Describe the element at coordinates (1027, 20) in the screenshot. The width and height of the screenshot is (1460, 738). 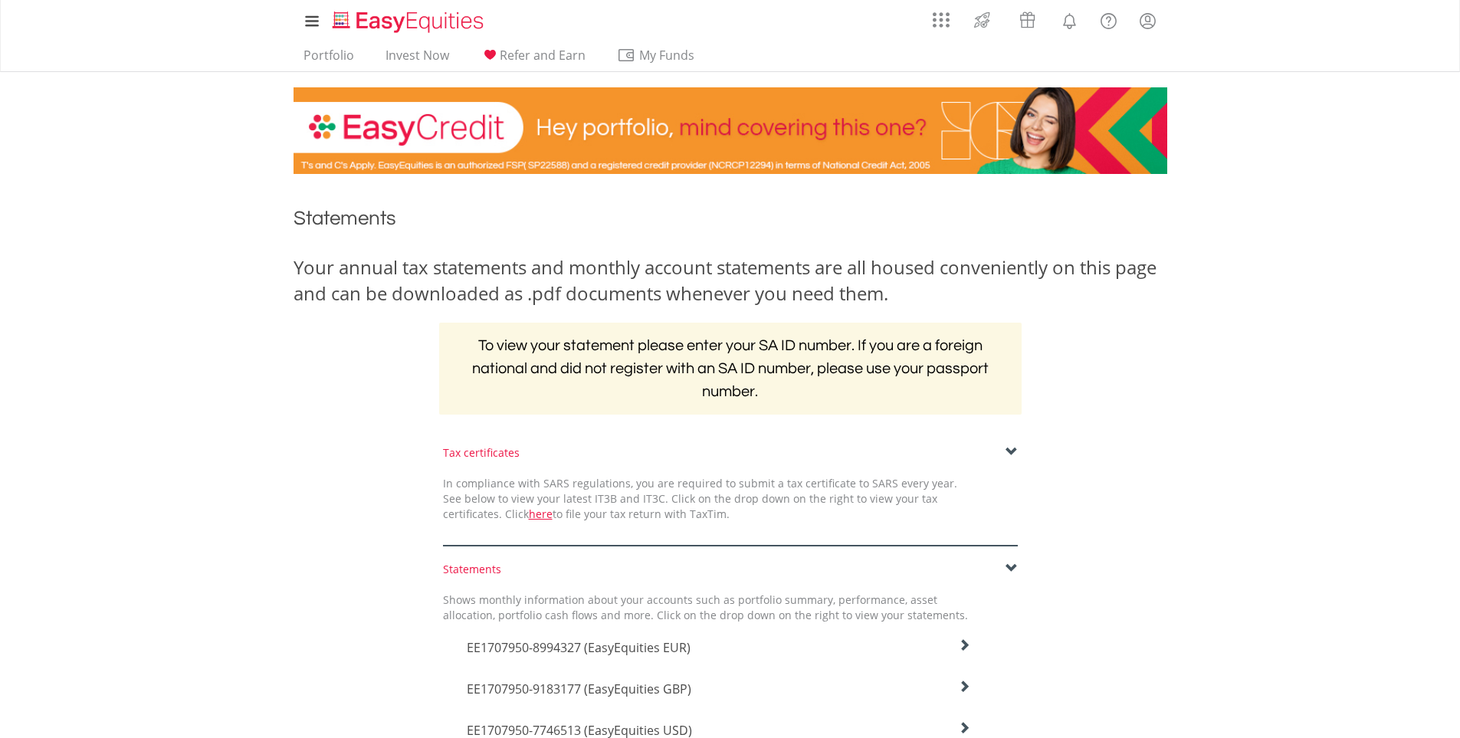
I see `img: vouchers-v2.svg` at that location.